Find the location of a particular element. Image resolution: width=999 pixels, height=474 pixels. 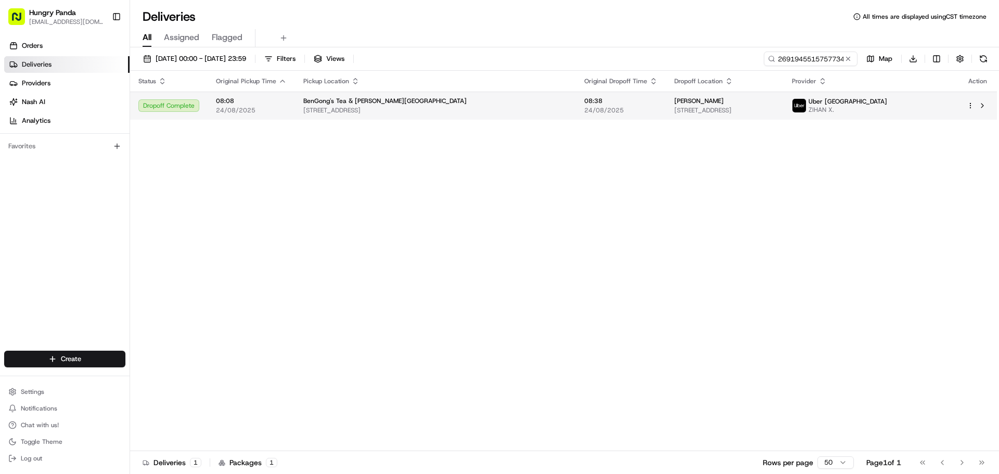

a: 📗Knowledge Base is located at coordinates (45, 238).